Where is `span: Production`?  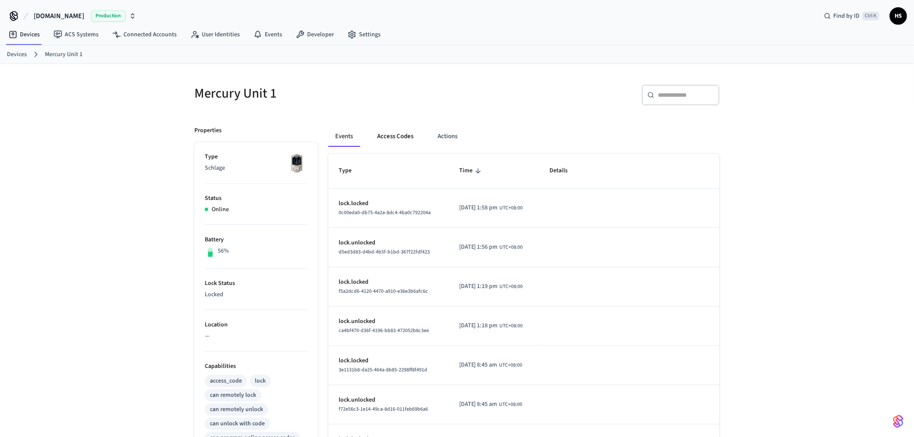 span: Production is located at coordinates (108, 16).